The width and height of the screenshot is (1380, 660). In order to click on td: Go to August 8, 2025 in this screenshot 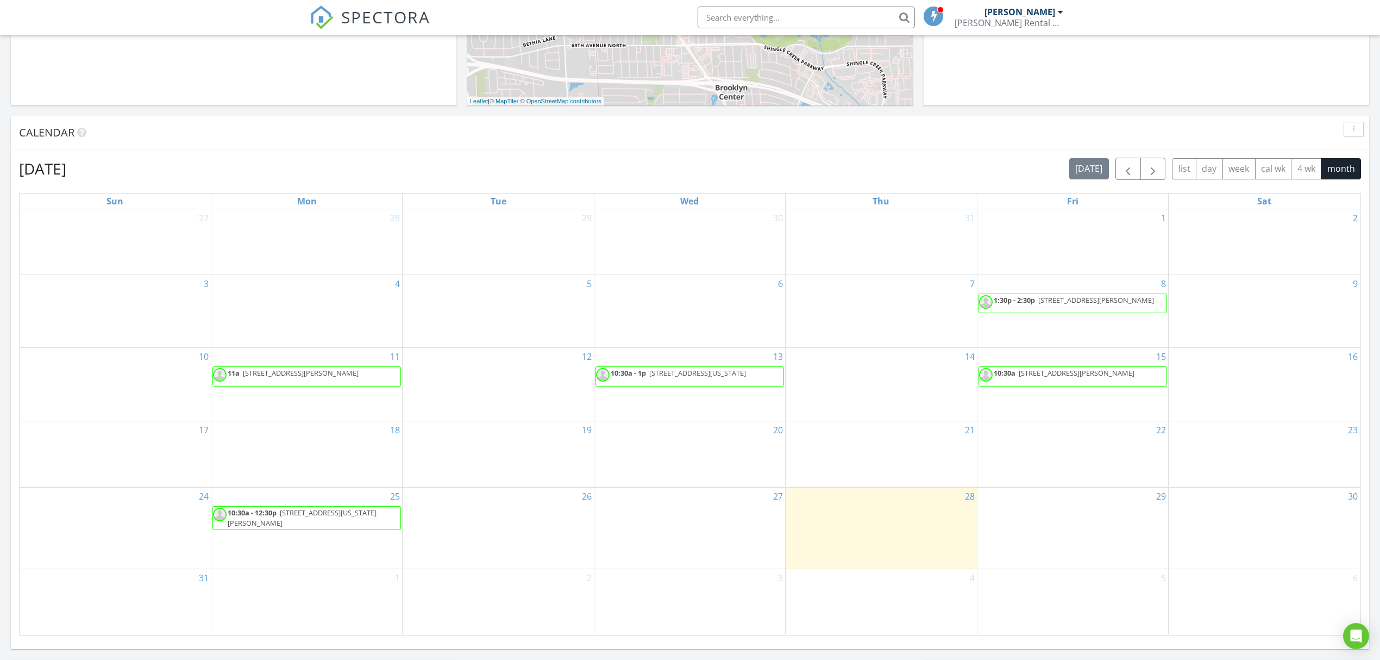, I will do `click(1073, 311)`.